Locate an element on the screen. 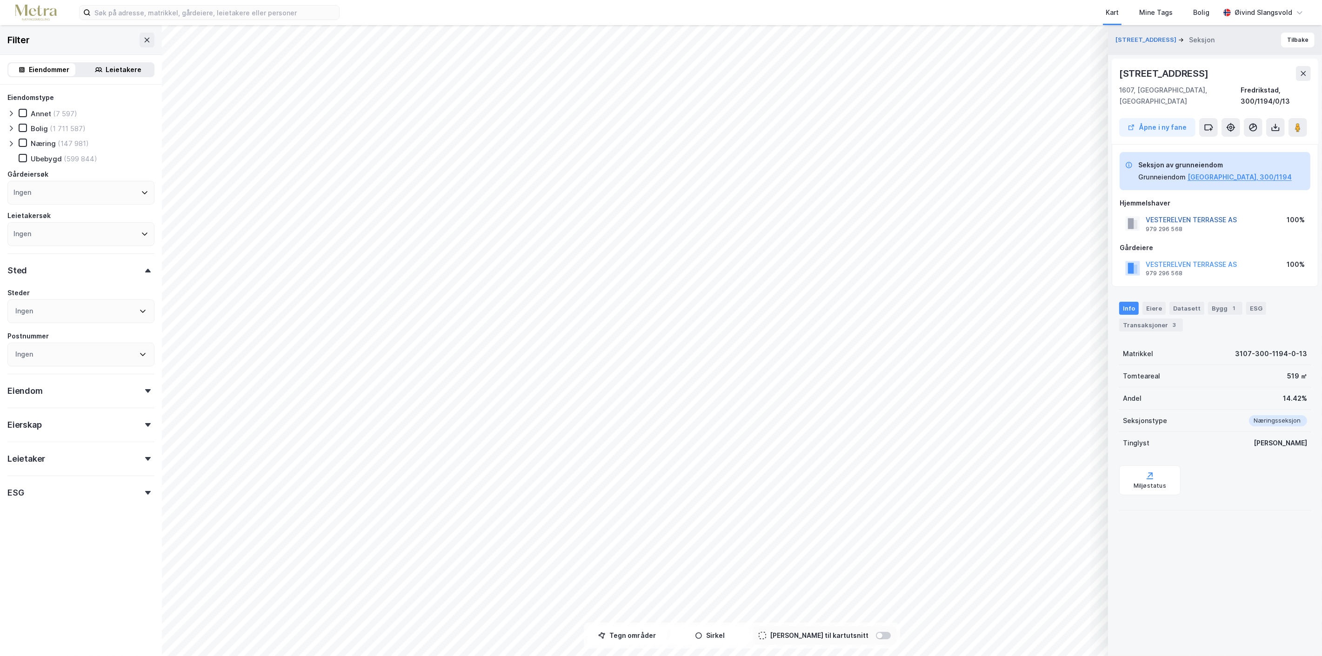 Image resolution: width=1322 pixels, height=656 pixels. div: Seksjon is located at coordinates (1201, 40).